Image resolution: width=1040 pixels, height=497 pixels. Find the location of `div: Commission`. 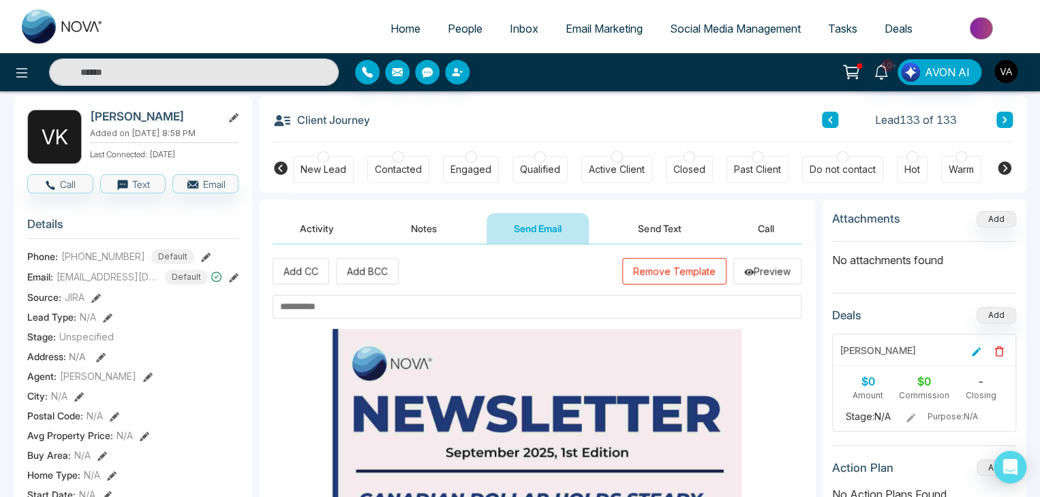

div: Commission is located at coordinates (924, 396).